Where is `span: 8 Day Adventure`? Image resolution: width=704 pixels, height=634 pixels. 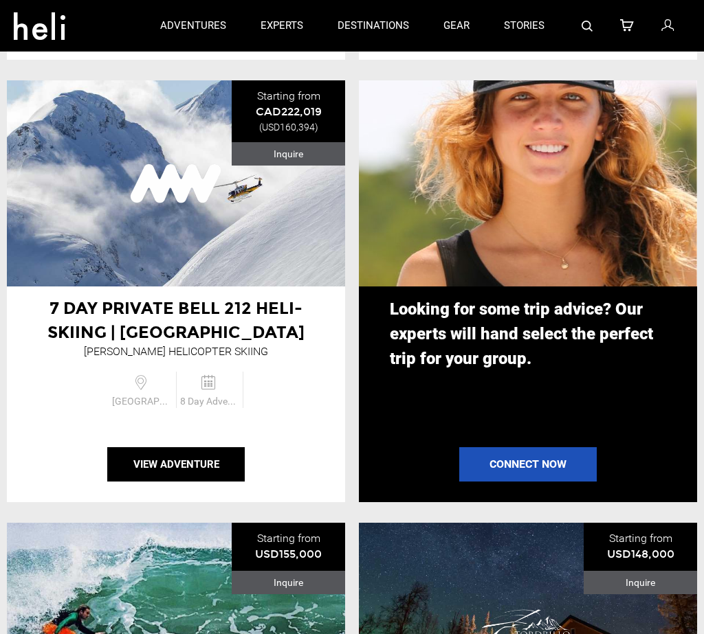
span: 8 Day Adventure is located at coordinates (210, 401).